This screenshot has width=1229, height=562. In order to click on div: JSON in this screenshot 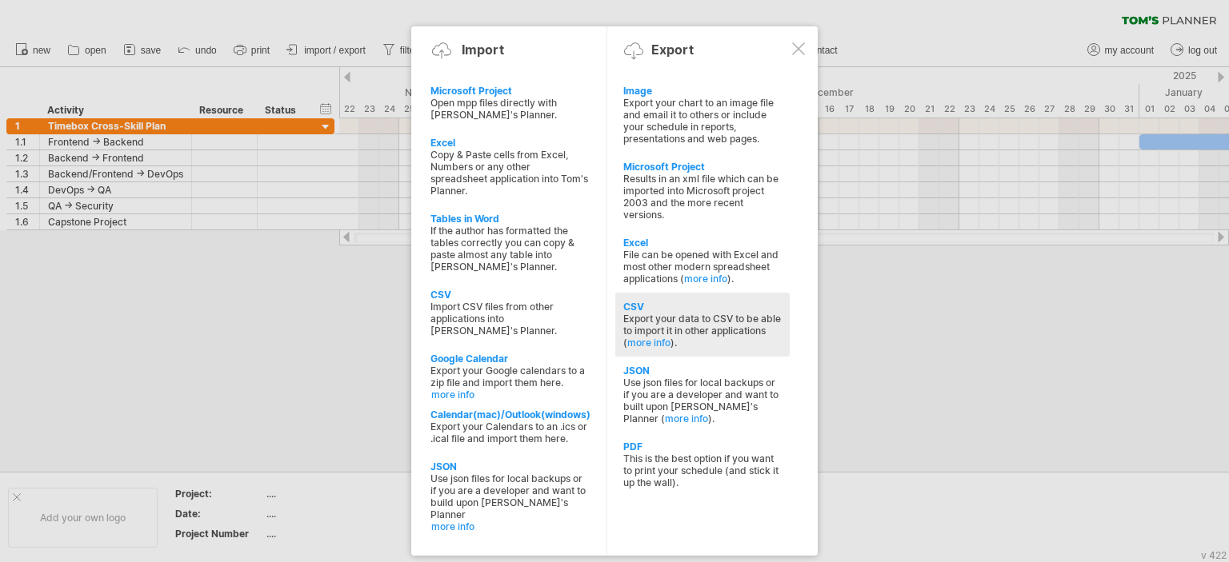, I will do `click(702, 370)`.